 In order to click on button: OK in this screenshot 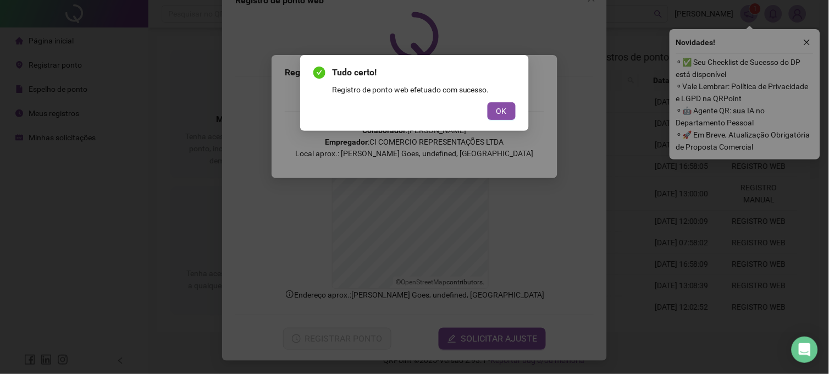, I will do `click(501, 111)`.